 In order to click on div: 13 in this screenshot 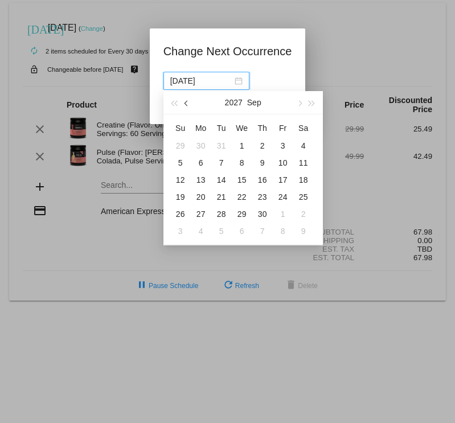, I will do `click(201, 180)`.